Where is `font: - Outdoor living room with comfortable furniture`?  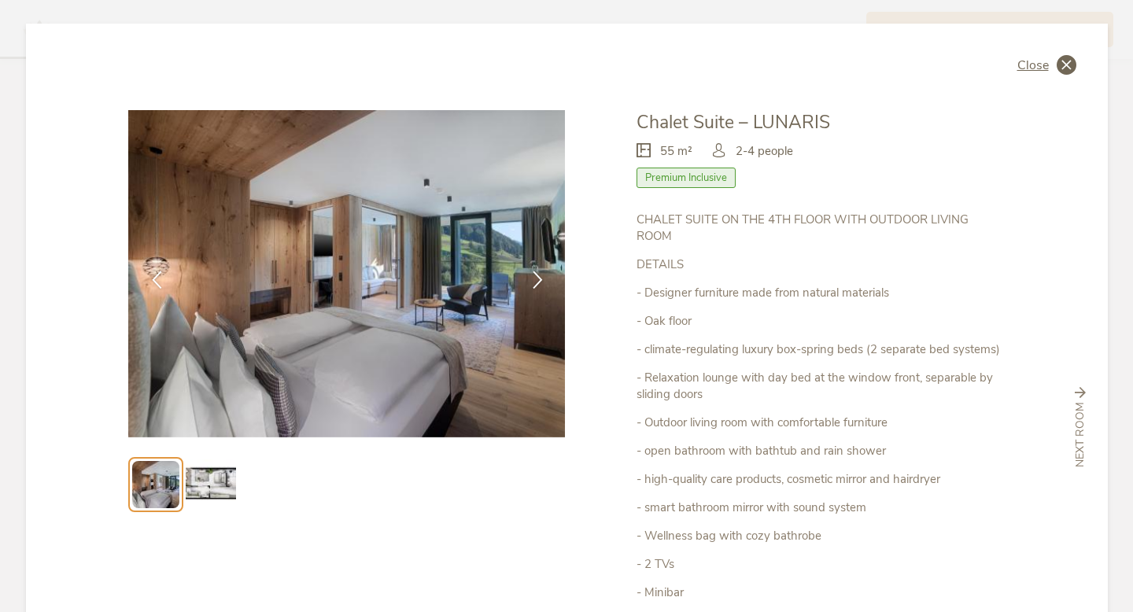 font: - Outdoor living room with comfortable furniture is located at coordinates (762, 423).